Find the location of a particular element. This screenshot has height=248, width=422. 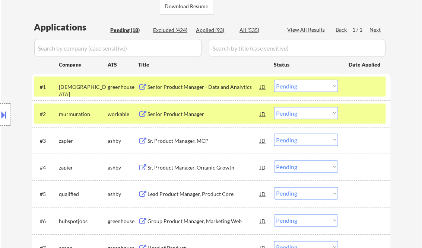

div: Sr. Product Manager, Organic Growth is located at coordinates (204, 168).